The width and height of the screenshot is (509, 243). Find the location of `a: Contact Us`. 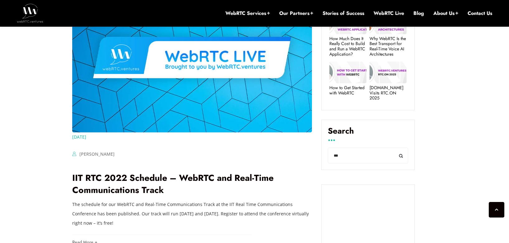

a: Contact Us is located at coordinates (480, 13).